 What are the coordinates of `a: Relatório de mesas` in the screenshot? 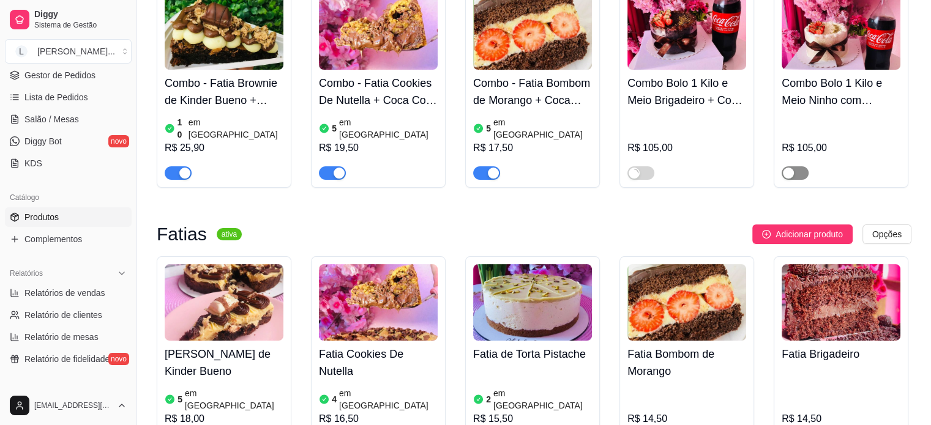 It's located at (68, 337).